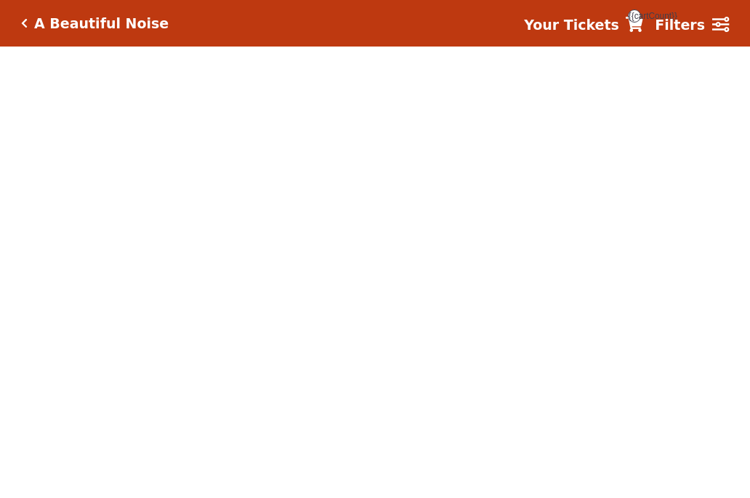 The width and height of the screenshot is (750, 498). What do you see at coordinates (571, 25) in the screenshot?
I see `strong: Your Tickets` at bounding box center [571, 25].